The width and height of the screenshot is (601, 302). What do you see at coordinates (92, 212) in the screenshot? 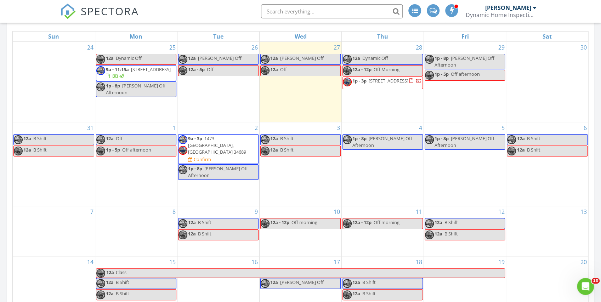
I see `a: Go to September 7, 2025` at bounding box center [92, 212].